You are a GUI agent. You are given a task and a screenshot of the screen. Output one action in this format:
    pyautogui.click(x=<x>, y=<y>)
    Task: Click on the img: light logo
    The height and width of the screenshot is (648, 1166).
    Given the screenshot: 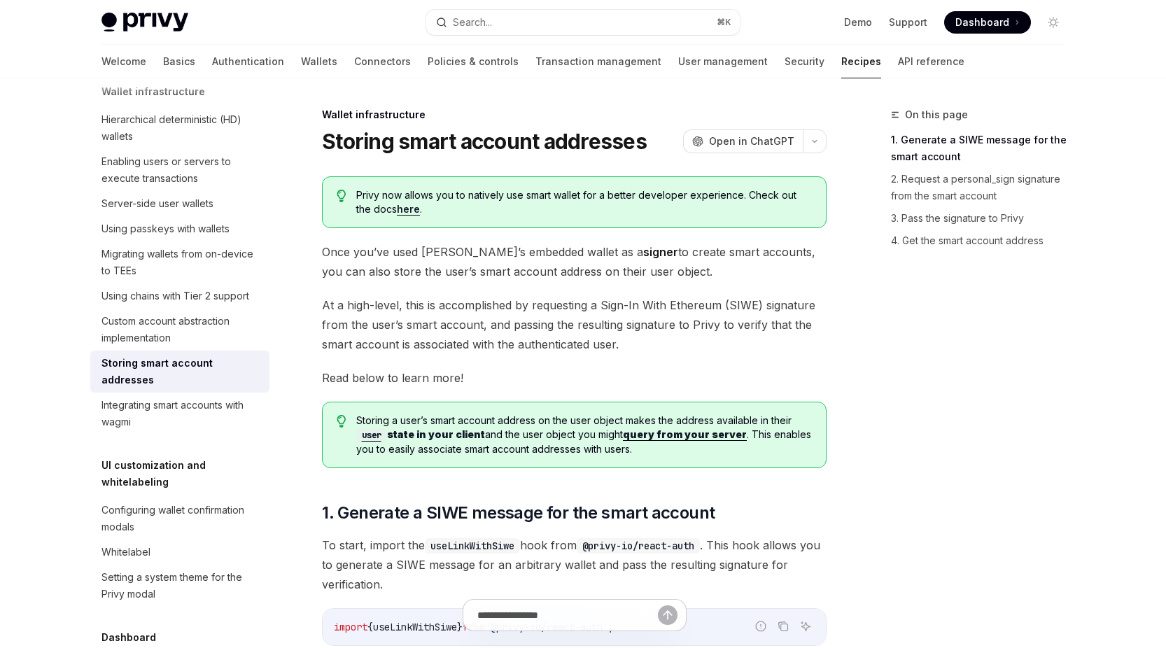 What is the action you would take?
    pyautogui.click(x=145, y=22)
    